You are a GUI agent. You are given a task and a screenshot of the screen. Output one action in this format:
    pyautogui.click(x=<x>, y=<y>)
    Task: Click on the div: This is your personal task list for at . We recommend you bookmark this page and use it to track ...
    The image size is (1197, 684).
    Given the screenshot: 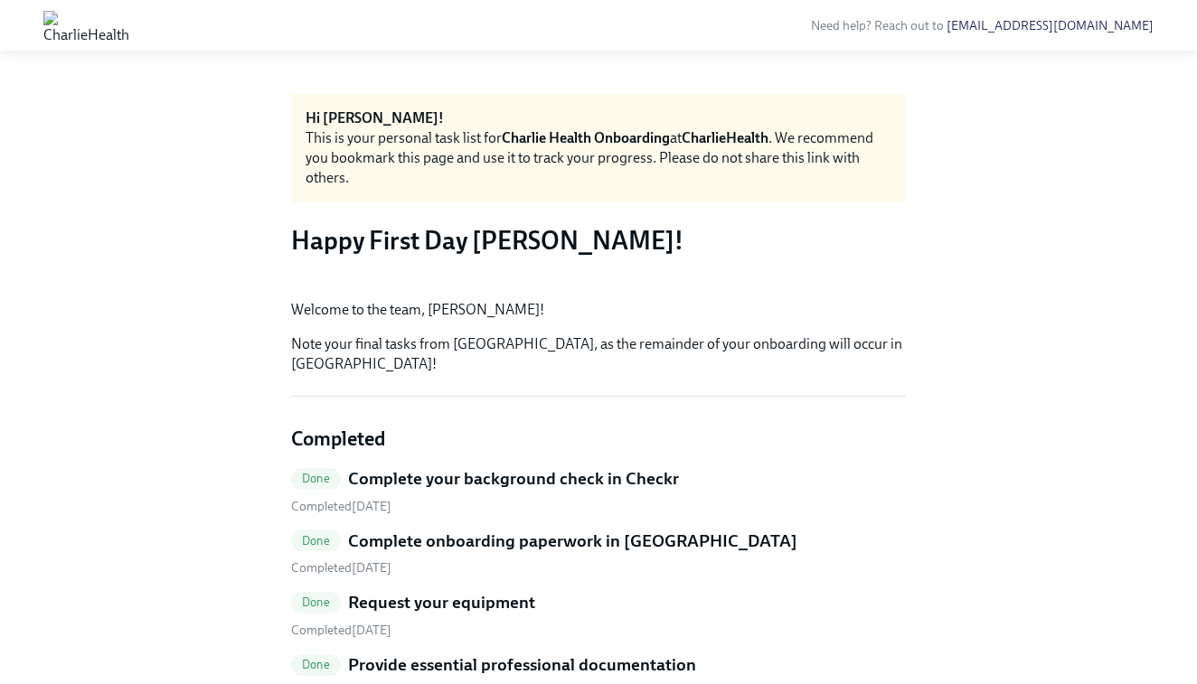 What is the action you would take?
    pyautogui.click(x=598, y=158)
    